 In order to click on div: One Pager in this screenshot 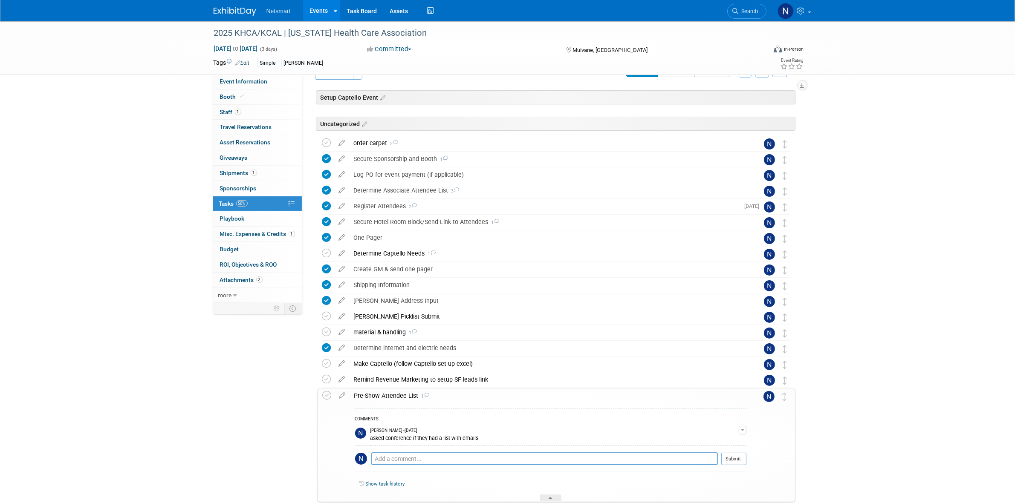, I will do `click(548, 238)`.